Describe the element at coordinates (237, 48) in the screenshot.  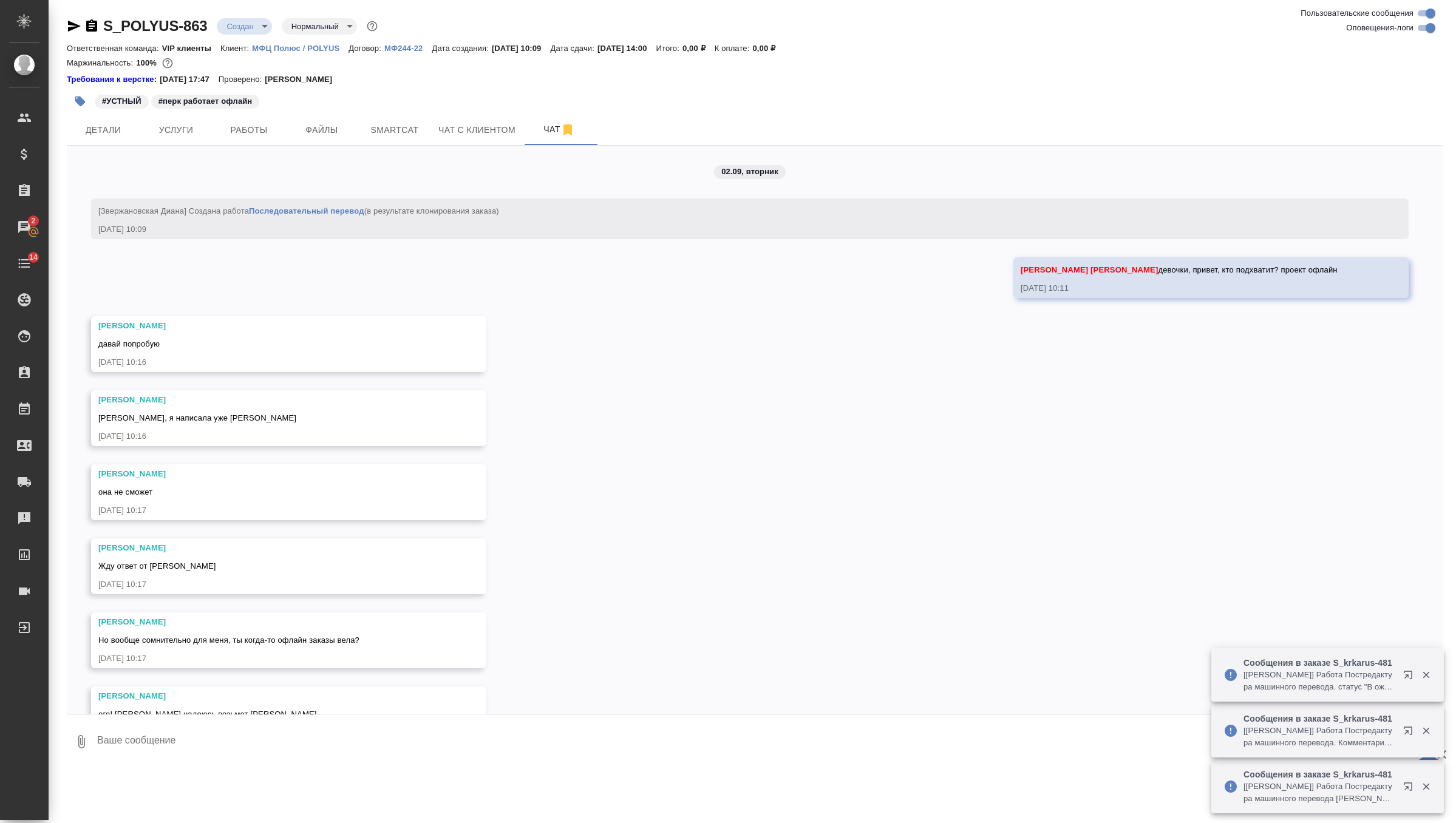
I see `p: Клиент:` at that location.